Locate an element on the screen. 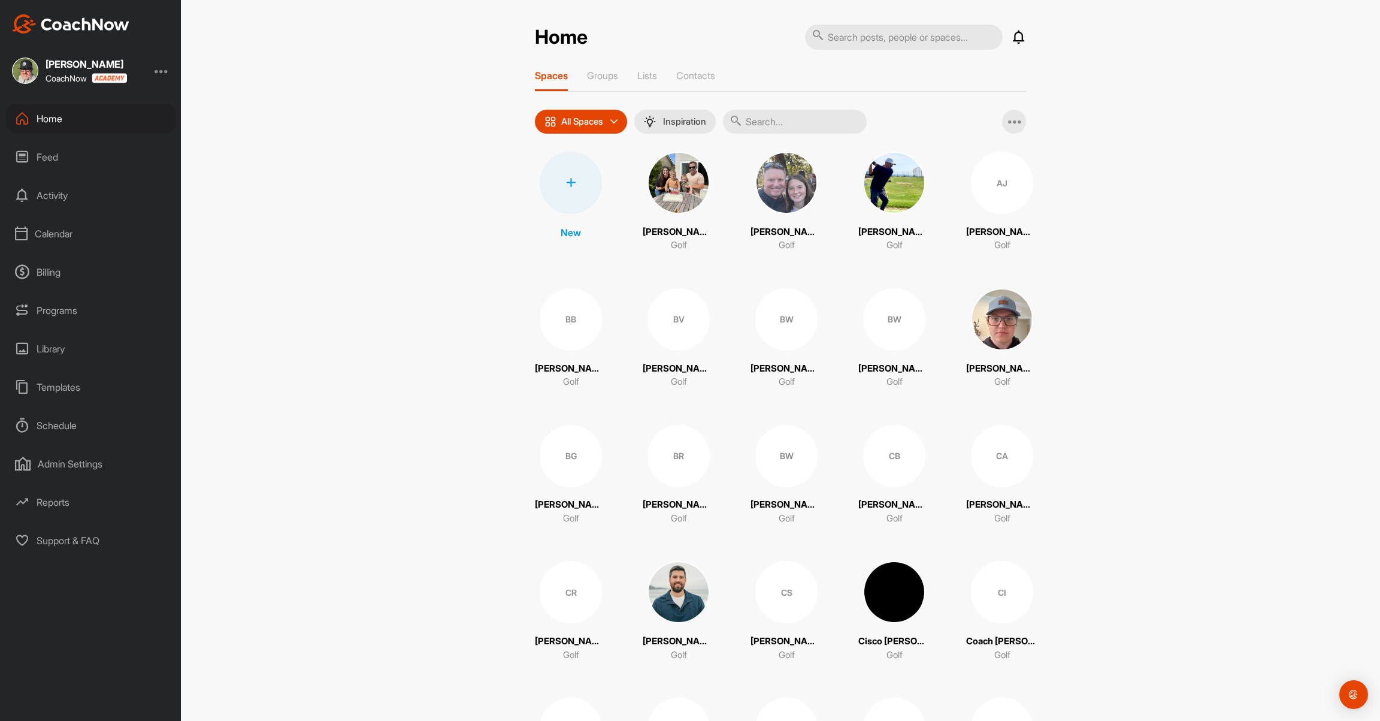  div: Programs is located at coordinates (91, 310).